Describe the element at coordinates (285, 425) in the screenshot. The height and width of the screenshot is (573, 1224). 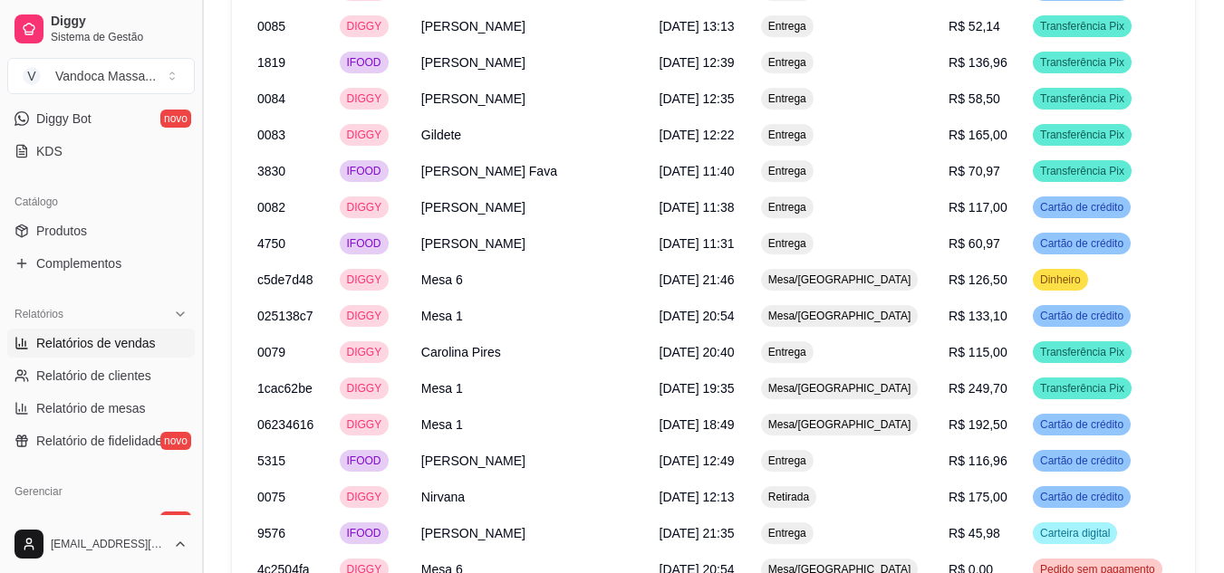
I see `span: 06234616` at that location.